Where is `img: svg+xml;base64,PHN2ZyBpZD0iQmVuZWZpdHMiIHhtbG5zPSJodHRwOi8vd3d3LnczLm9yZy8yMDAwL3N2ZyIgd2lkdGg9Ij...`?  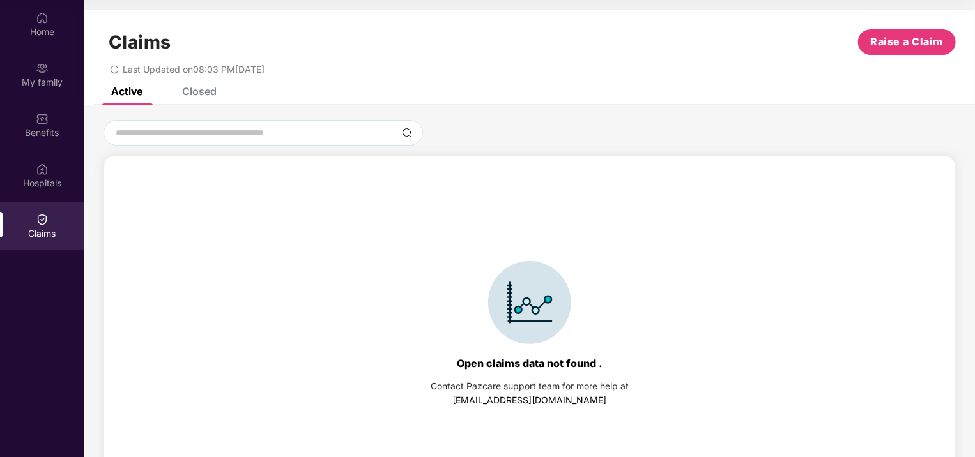 img: svg+xml;base64,PHN2ZyBpZD0iQmVuZWZpdHMiIHhtbG5zPSJodHRwOi8vd3d3LnczLm9yZy8yMDAwL3N2ZyIgd2lkdGg9Ij... is located at coordinates (42, 119).